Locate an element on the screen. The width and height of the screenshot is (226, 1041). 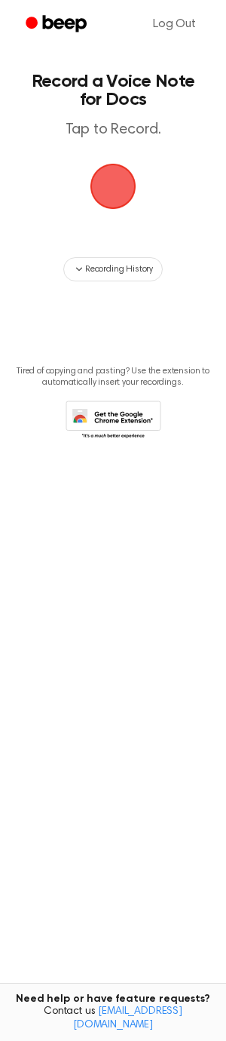
button: Recording History is located at coordinates (113, 269).